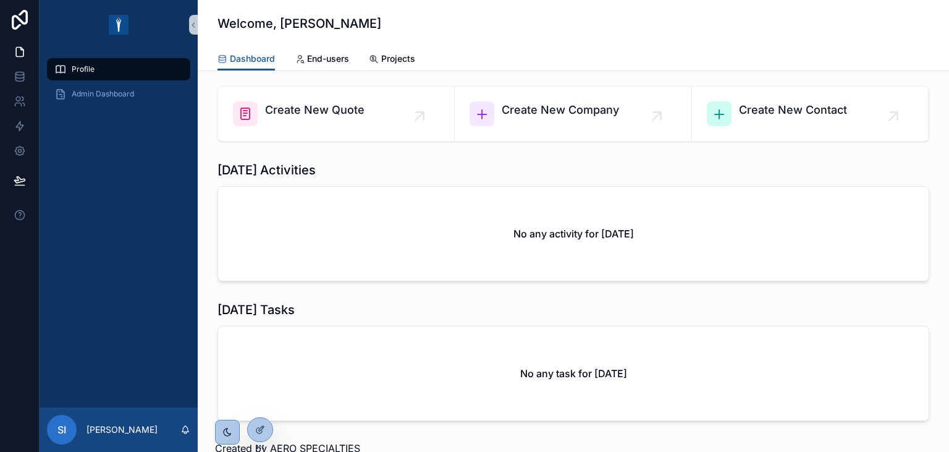 Image resolution: width=949 pixels, height=452 pixels. What do you see at coordinates (246, 59) in the screenshot?
I see `a: Dashboard` at bounding box center [246, 59].